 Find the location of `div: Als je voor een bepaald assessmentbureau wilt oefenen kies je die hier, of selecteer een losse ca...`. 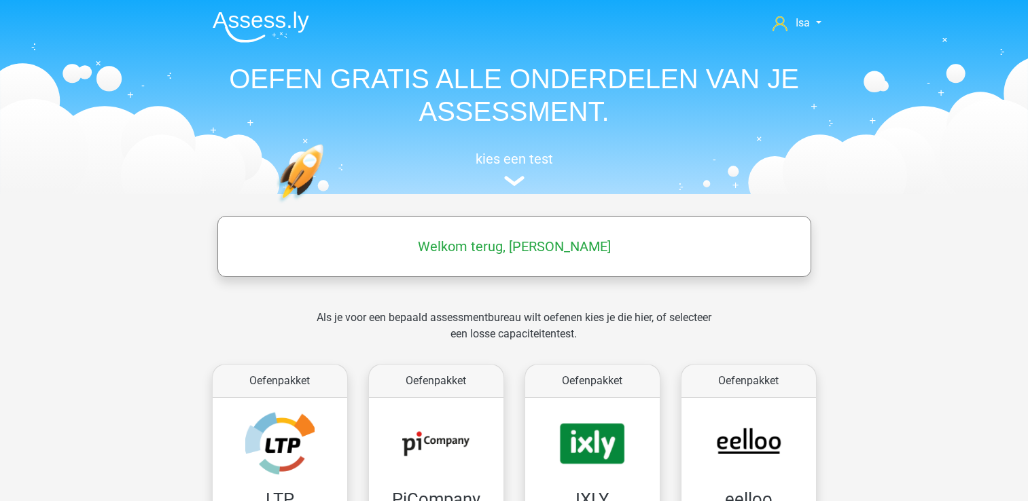

div: Als je voor een bepaald assessmentbureau wilt oefenen kies je die hier, of selecteer een losse ca... is located at coordinates (514, 334).